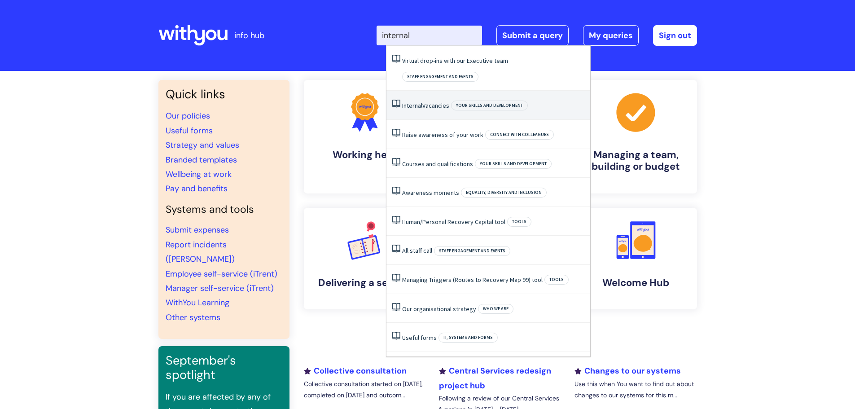  What do you see at coordinates (224, 368) in the screenshot?
I see `h3: September's spotlight` at bounding box center [224, 368].